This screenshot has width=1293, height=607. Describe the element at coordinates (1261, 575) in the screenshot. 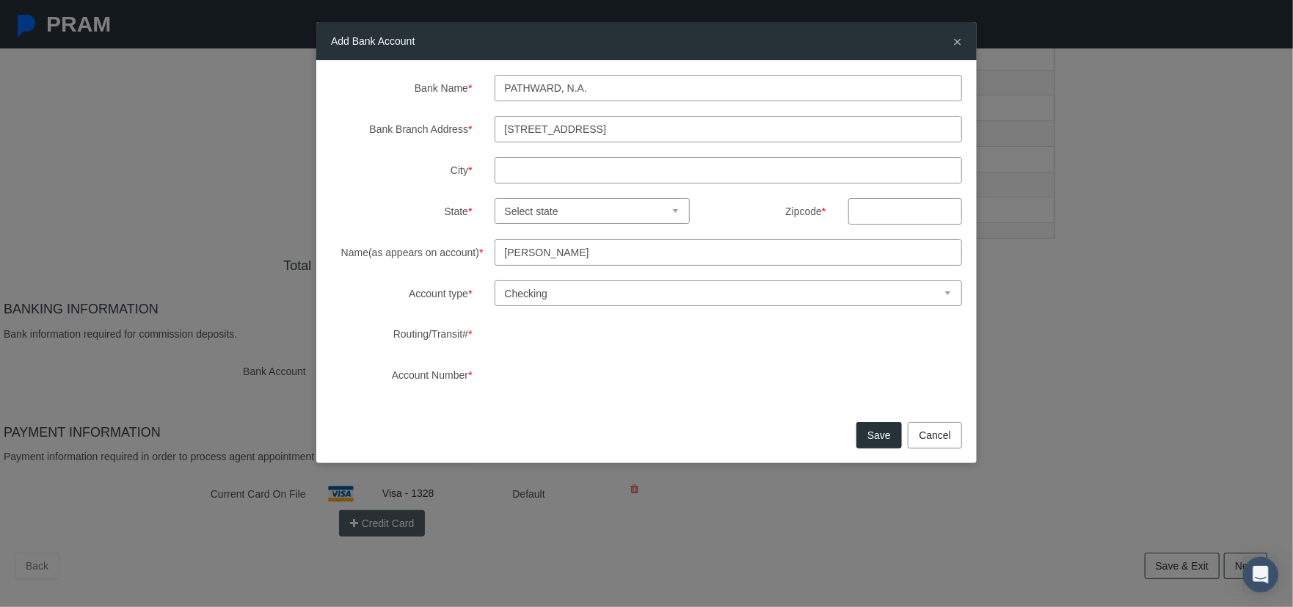

I see `div: Open Intercom Messenger` at that location.